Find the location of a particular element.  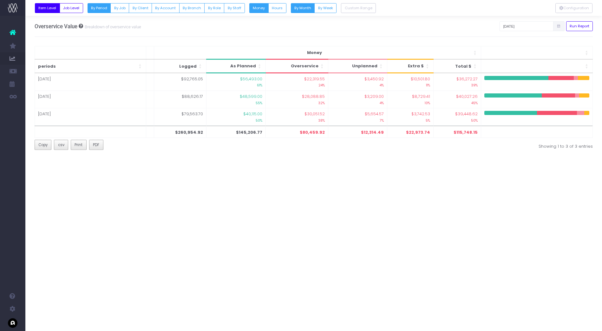

span: $28,088.85 is located at coordinates (313, 96).